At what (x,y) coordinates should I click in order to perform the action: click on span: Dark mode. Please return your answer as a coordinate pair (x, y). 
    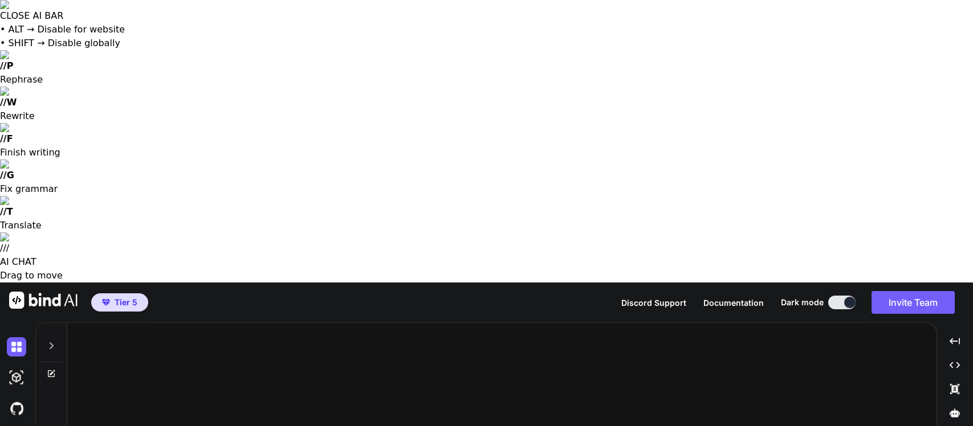
    Looking at the image, I should click on (802, 303).